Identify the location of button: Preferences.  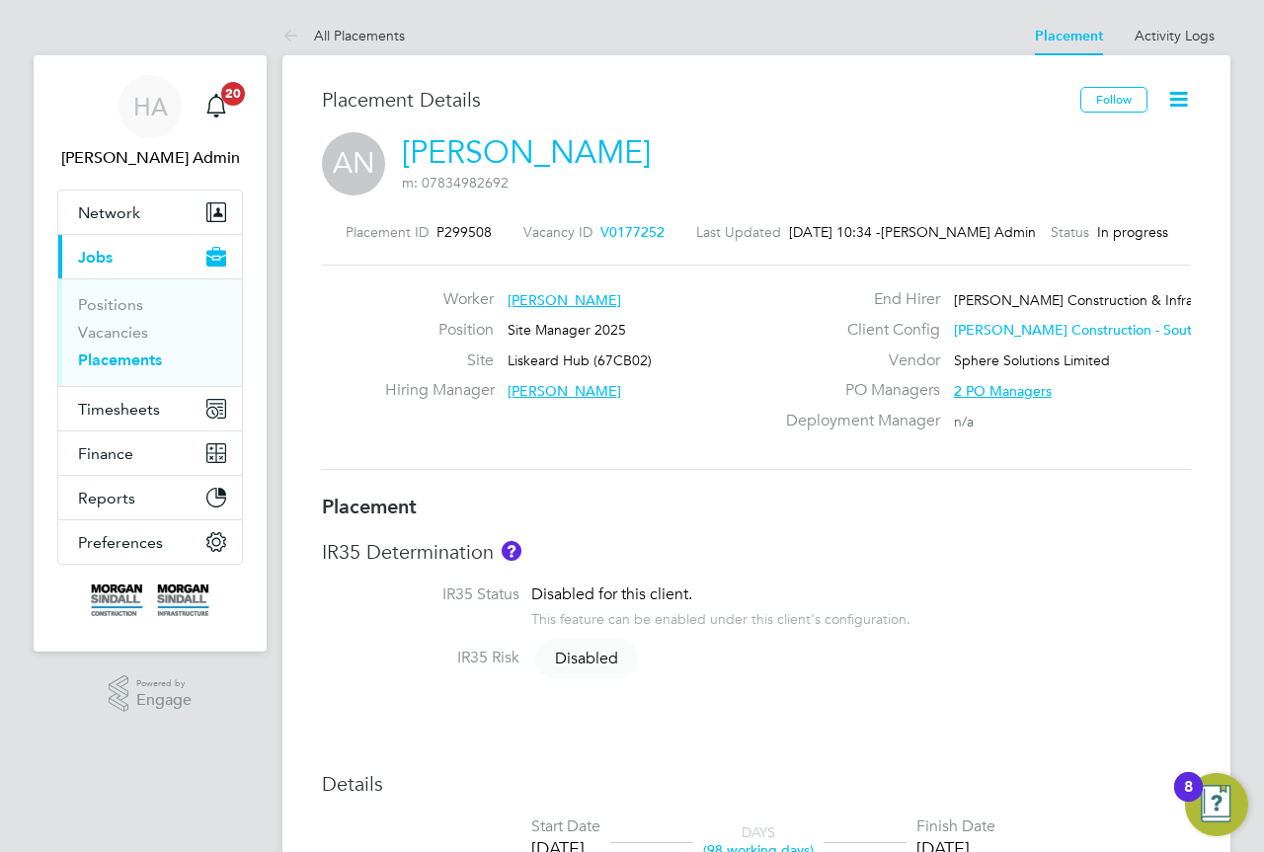
(150, 542).